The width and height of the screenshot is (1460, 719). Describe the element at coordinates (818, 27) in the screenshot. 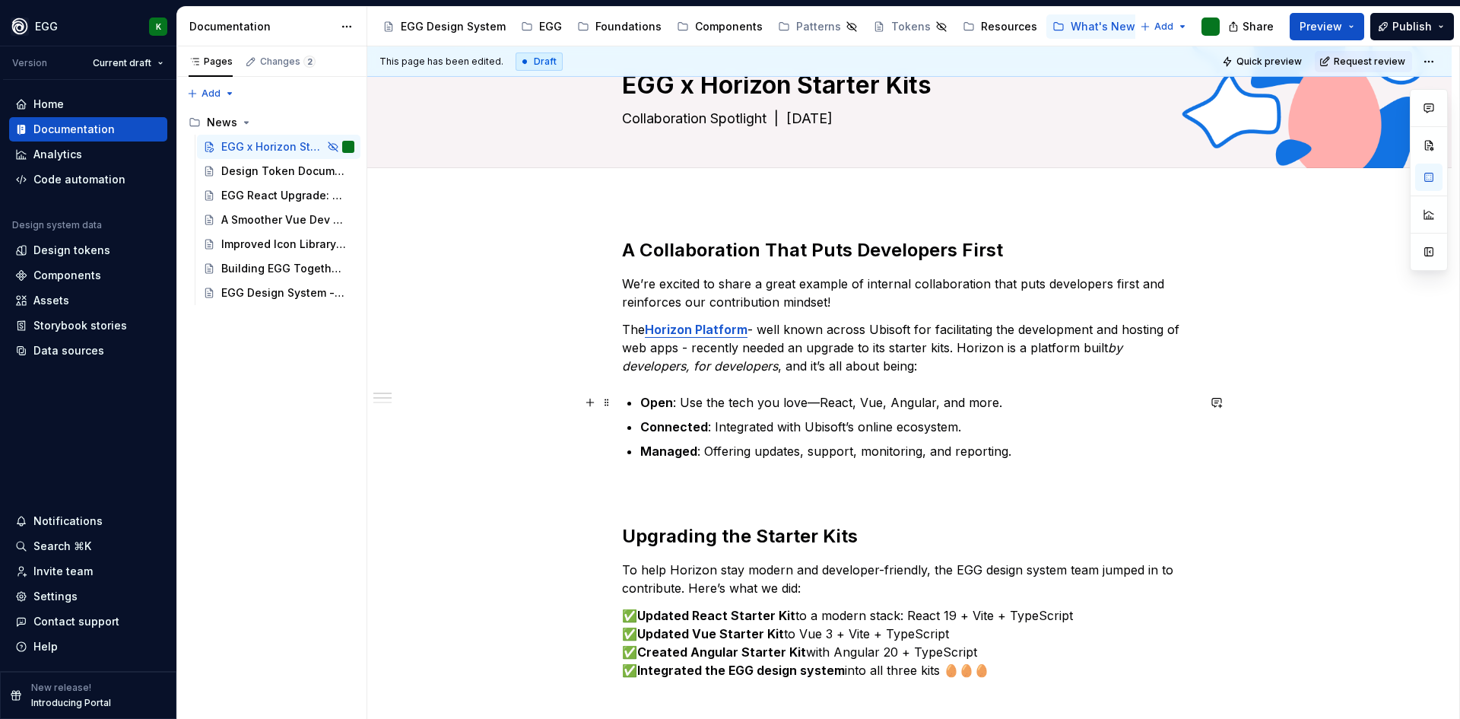

I see `a: Patterns` at that location.